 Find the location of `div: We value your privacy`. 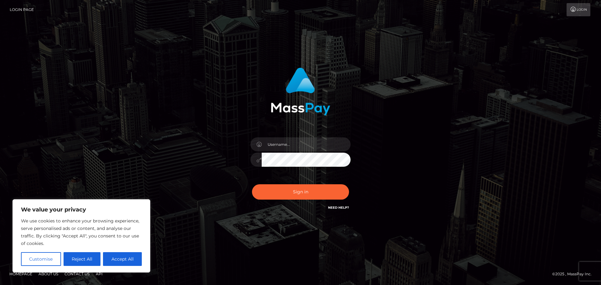

div: We value your privacy is located at coordinates (81, 236).